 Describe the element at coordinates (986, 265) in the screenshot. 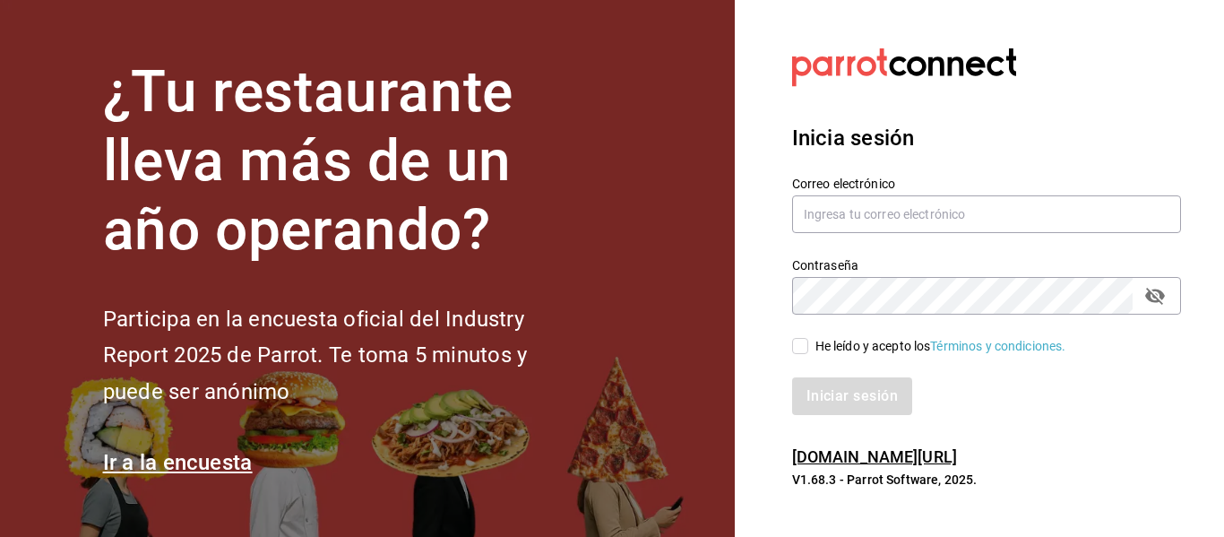

I see `label: Contraseña` at that location.